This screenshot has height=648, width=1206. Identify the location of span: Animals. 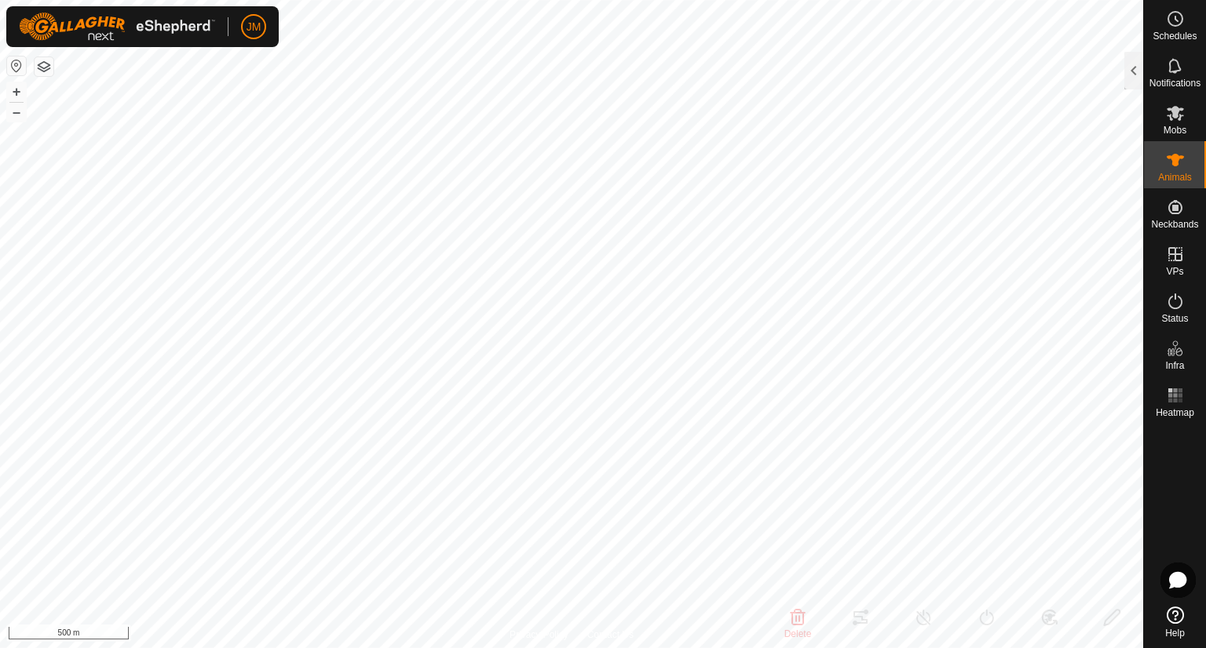
(1175, 177).